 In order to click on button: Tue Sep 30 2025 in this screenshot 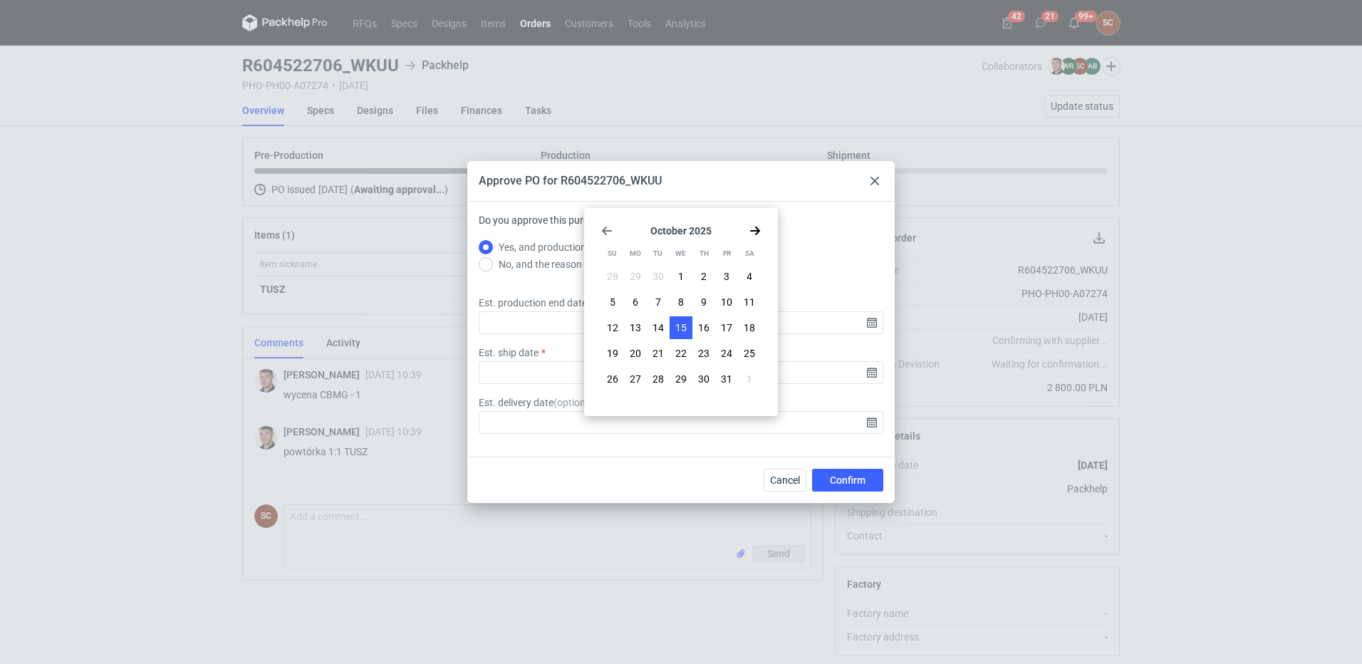, I will do `click(658, 276)`.